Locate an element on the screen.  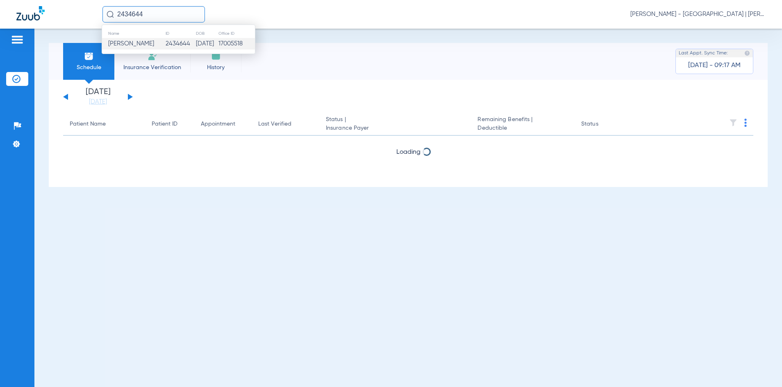
span: Insurance Payer is located at coordinates (395, 128).